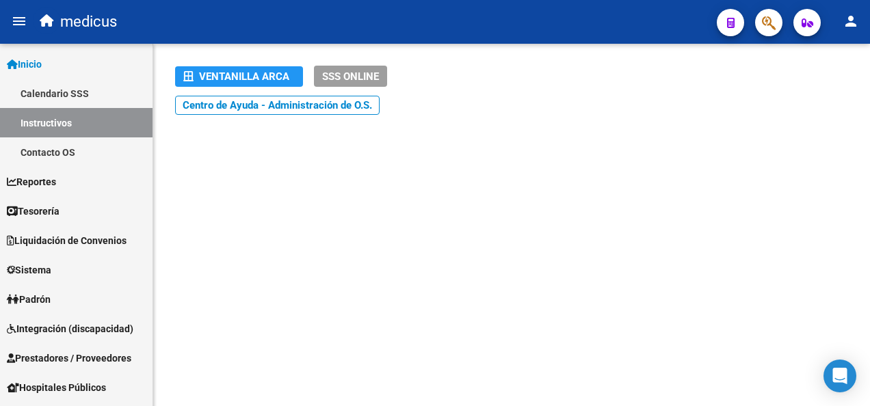 This screenshot has width=870, height=406. What do you see at coordinates (70, 329) in the screenshot?
I see `span: Integración (discapacidad)` at bounding box center [70, 329].